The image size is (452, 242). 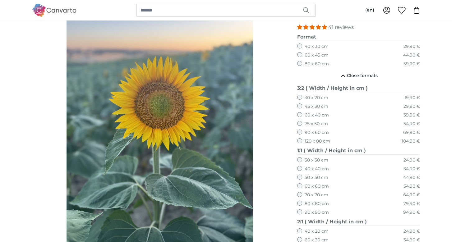 What do you see at coordinates (317, 107) in the screenshot?
I see `label: 45 x 30 cm` at bounding box center [317, 107].